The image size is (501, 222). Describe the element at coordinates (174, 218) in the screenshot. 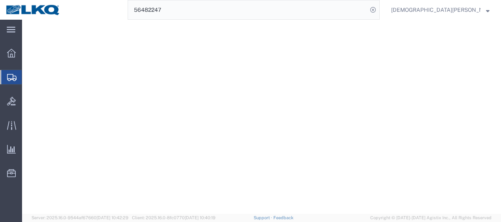

I see `span: Client: 2025.16.0-8fc0770` at that location.